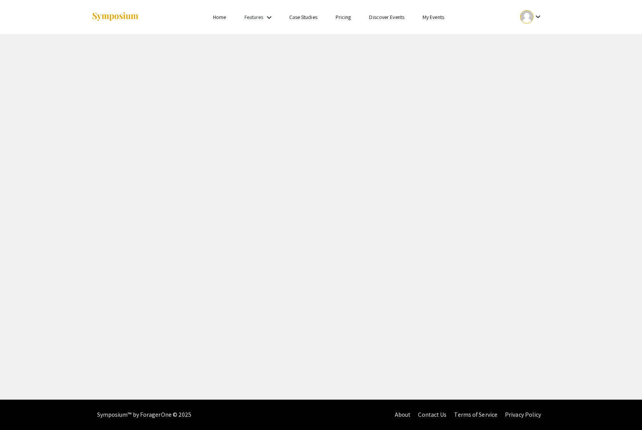 The width and height of the screenshot is (642, 430). I want to click on a: Pricing, so click(343, 17).